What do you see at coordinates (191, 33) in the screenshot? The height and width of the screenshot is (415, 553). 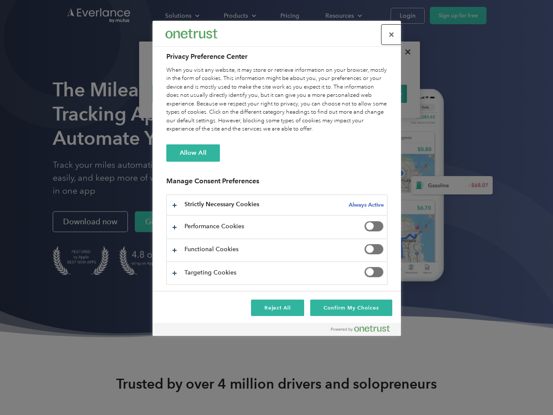 I see `img: Everlance` at bounding box center [191, 33].